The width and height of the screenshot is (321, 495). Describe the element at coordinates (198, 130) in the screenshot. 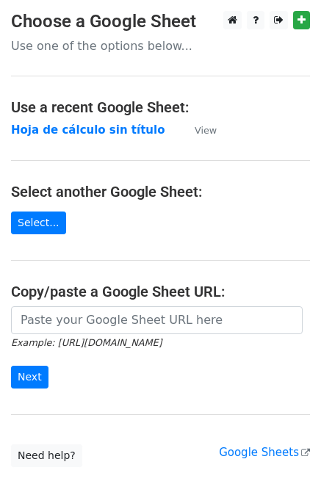

I see `a: View` at that location.